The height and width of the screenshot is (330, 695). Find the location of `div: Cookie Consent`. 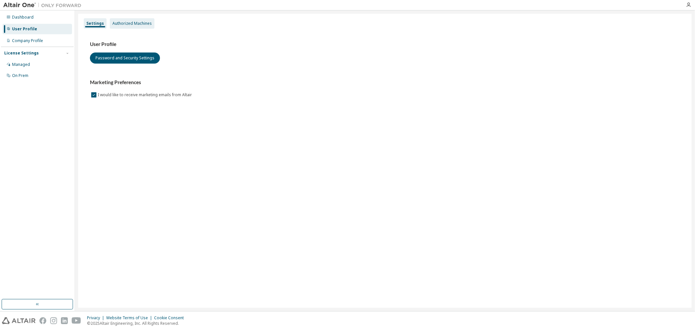

div: Cookie Consent is located at coordinates (171, 318).